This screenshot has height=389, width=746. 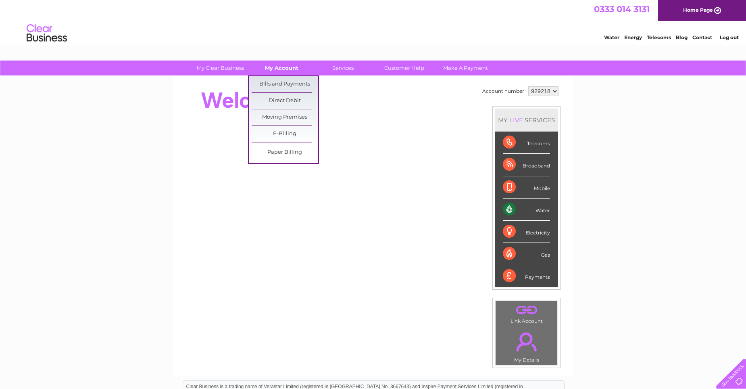 I want to click on div: Broadband, so click(x=526, y=165).